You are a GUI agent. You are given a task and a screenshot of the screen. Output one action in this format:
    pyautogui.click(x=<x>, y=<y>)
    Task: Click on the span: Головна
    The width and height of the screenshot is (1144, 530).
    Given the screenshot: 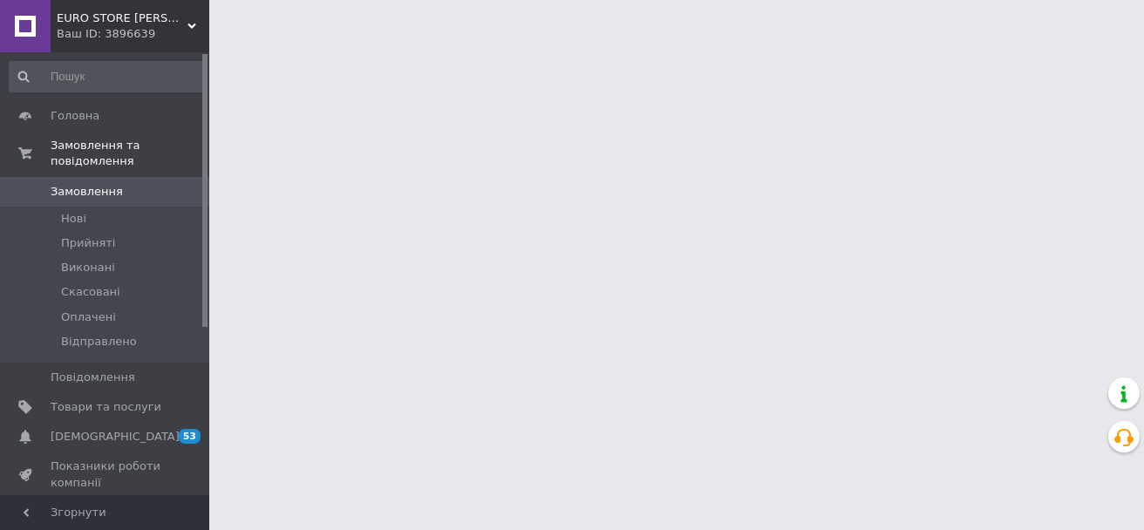 What is the action you would take?
    pyautogui.click(x=75, y=116)
    